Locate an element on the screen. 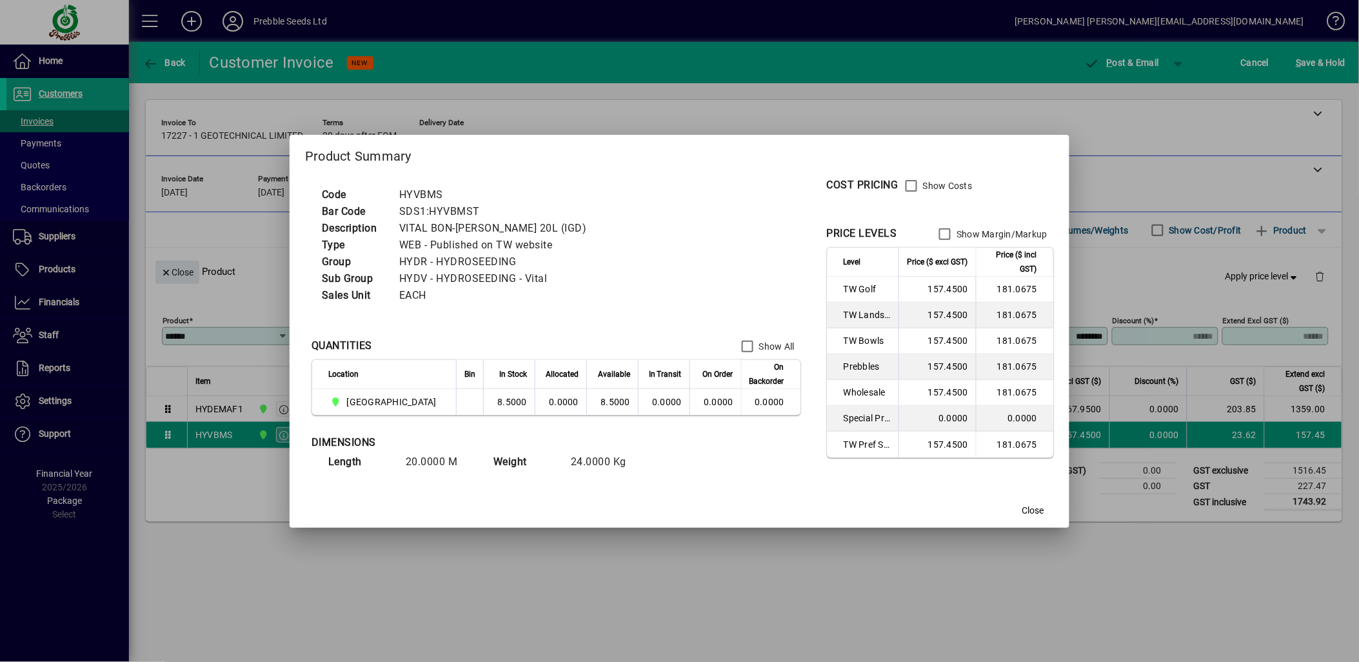 The height and width of the screenshot is (662, 1359). span: Wholesale is located at coordinates (867, 392).